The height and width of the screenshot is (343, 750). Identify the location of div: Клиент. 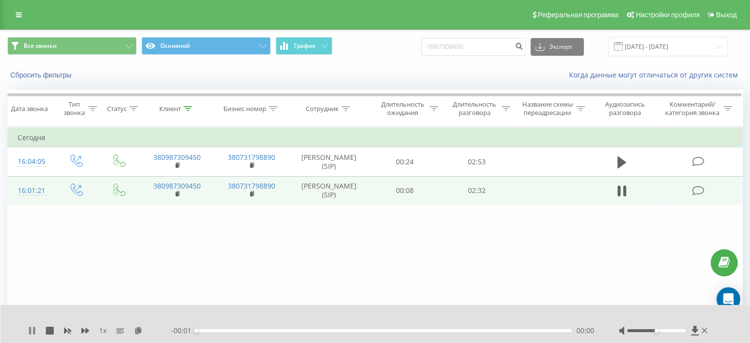
(170, 108).